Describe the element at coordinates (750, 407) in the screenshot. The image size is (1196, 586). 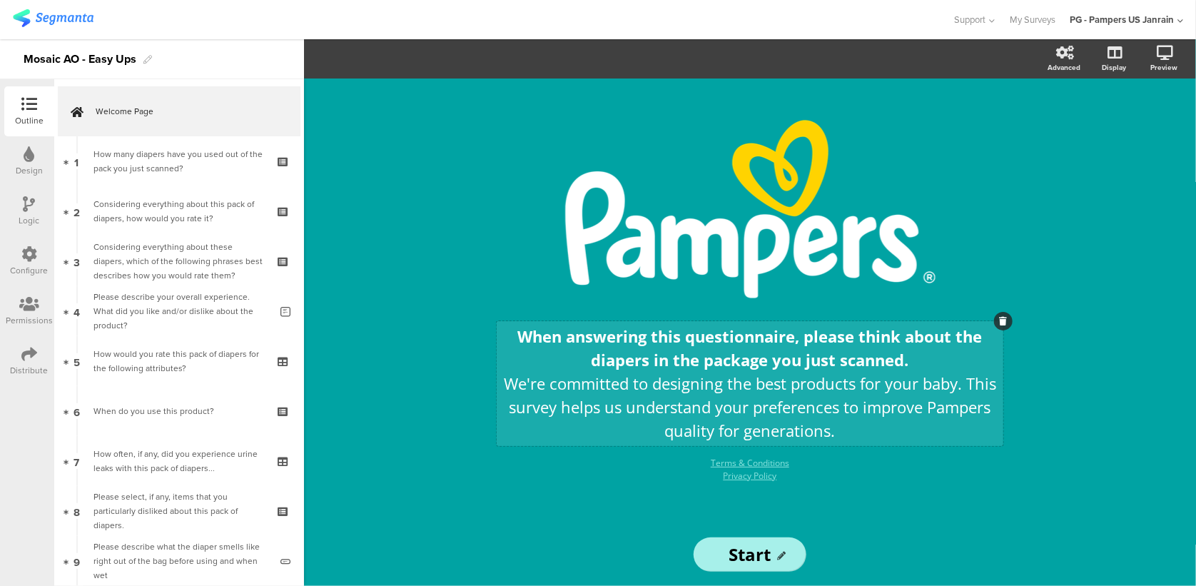
I see `p: We're committed to designing the best products for your baby. This survey helps us understand you...` at that location.